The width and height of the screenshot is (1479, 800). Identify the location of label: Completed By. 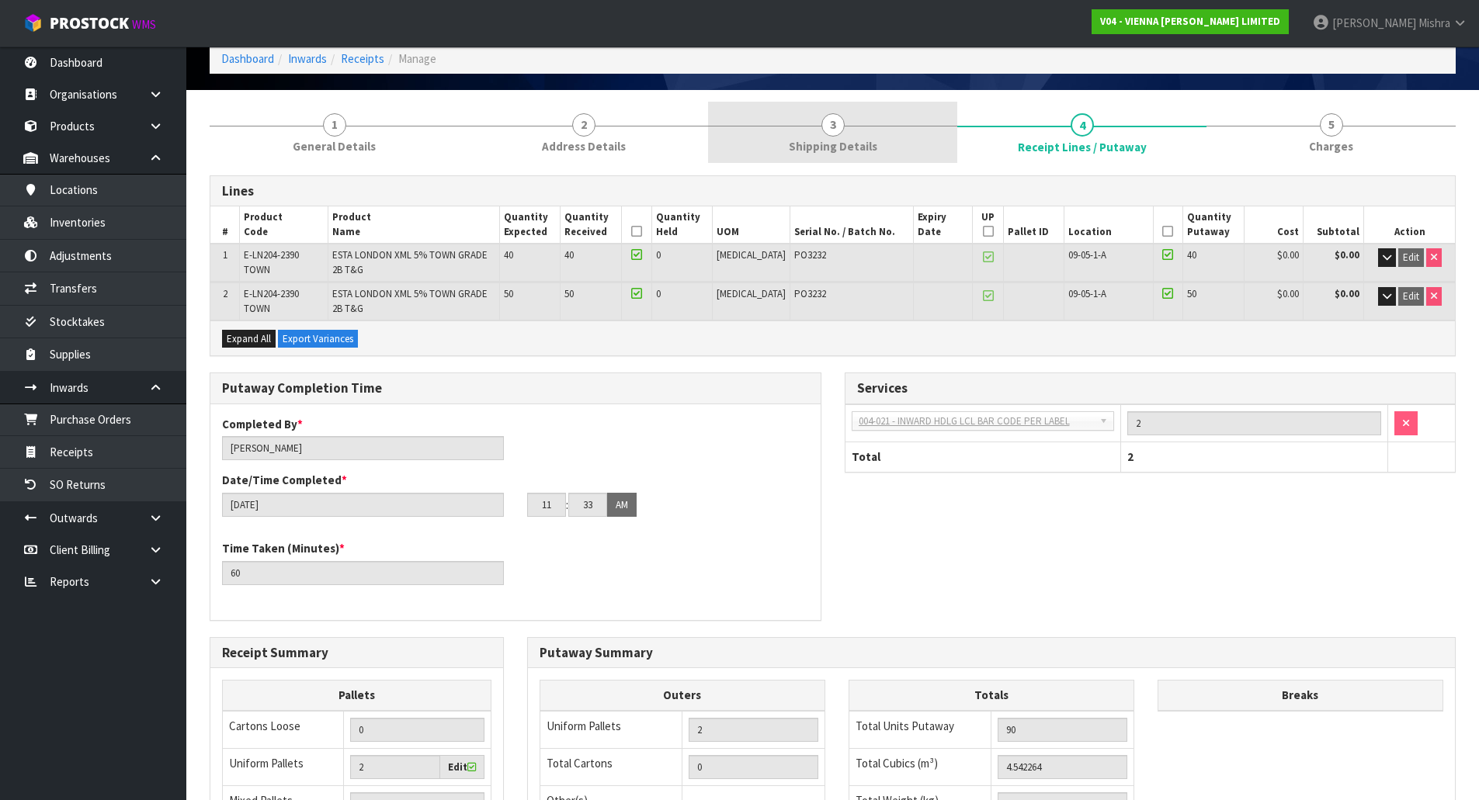
(262, 424).